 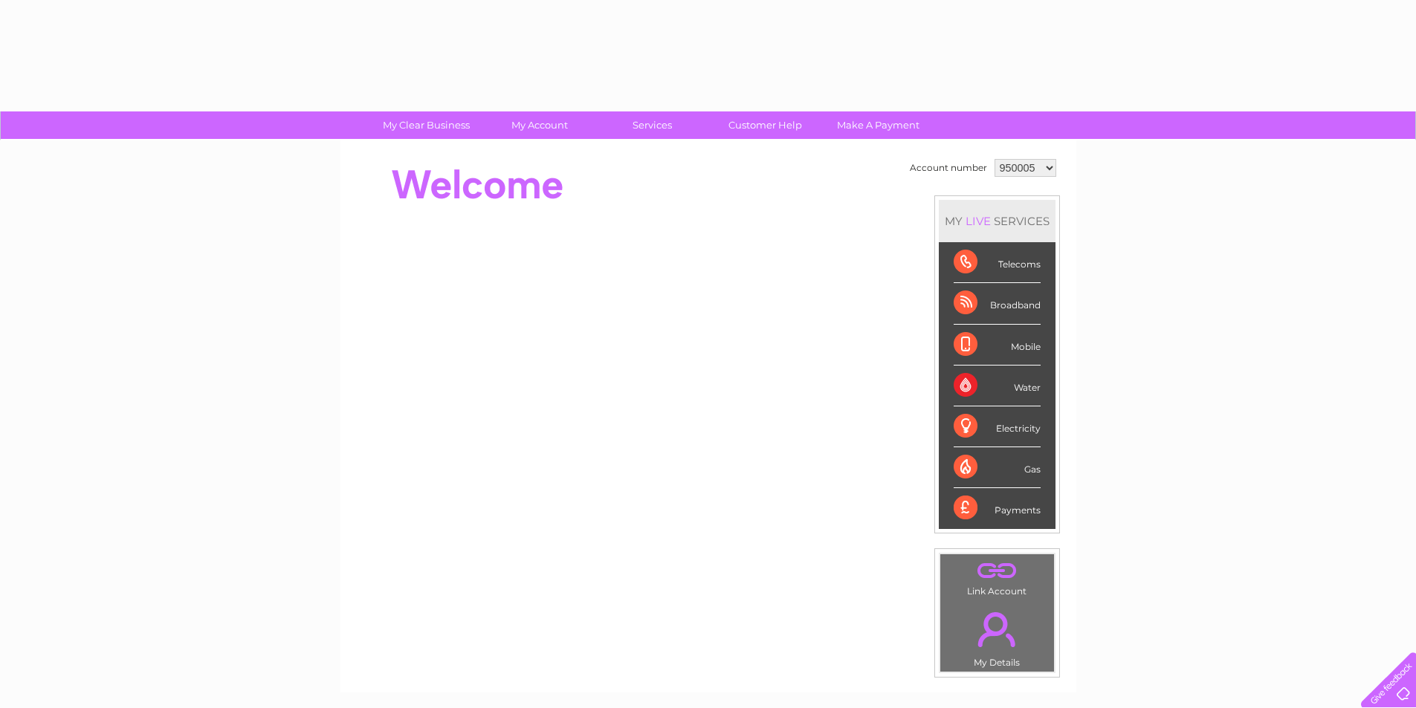 What do you see at coordinates (997, 508) in the screenshot?
I see `div: Payments` at bounding box center [997, 508].